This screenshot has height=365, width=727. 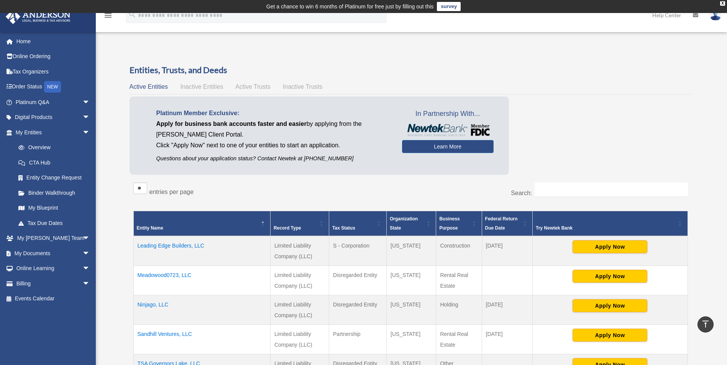 I want to click on div: Try Newtek Bank, so click(x=606, y=228).